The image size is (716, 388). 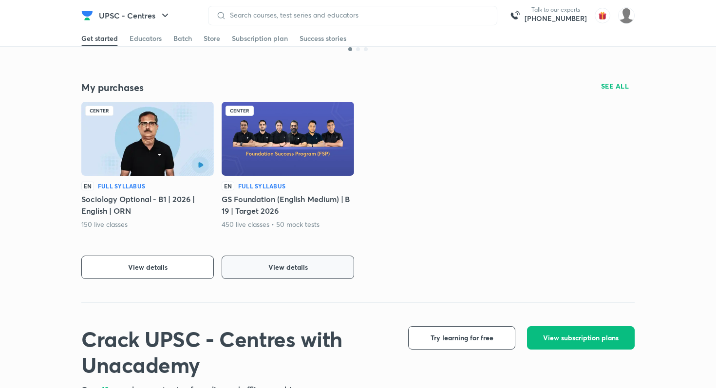 What do you see at coordinates (462, 338) in the screenshot?
I see `button: Try learning for free` at bounding box center [462, 338].